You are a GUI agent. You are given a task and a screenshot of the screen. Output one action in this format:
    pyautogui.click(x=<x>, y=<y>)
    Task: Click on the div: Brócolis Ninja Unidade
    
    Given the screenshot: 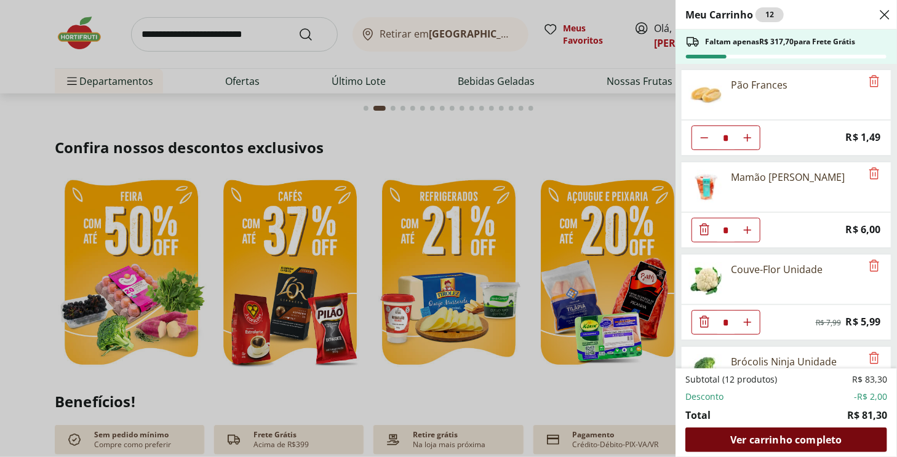 What is the action you would take?
    pyautogui.click(x=784, y=362)
    